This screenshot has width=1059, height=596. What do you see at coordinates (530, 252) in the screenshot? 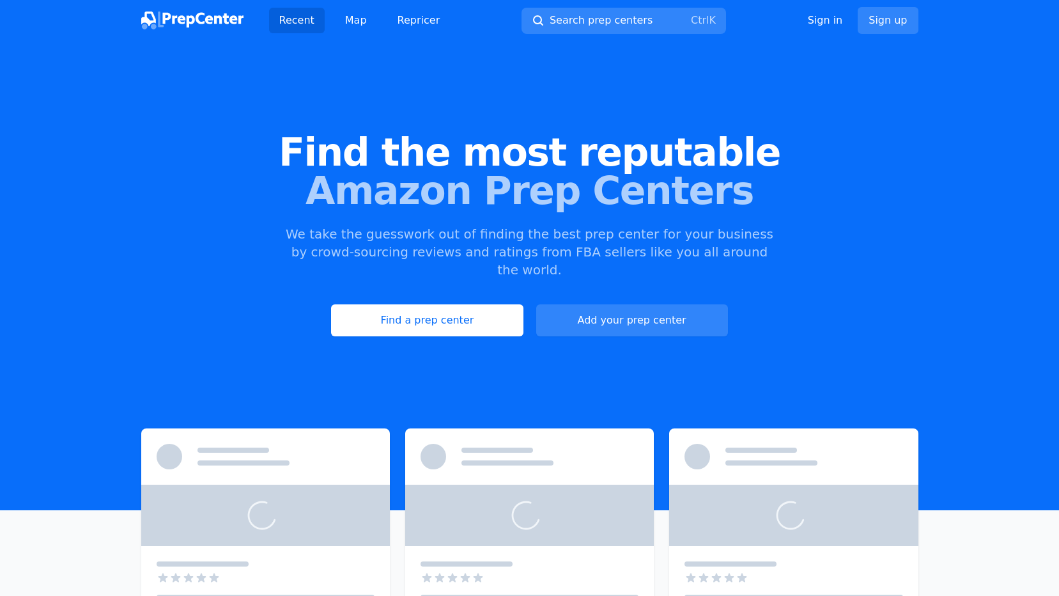
I see `p: We take the guesswork out of finding the best prep center for your business by crowd-sourcing rev...` at bounding box center [530, 252].